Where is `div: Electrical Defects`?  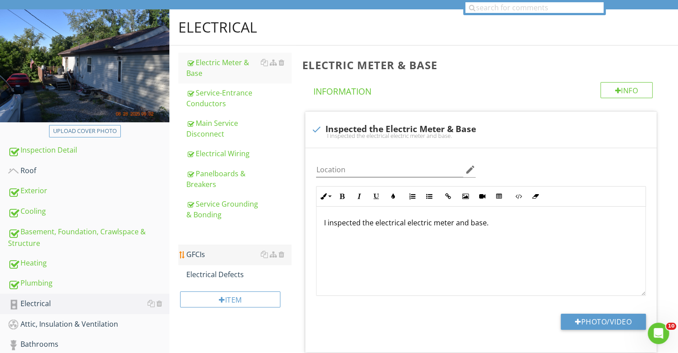
div: Electrical Defects is located at coordinates (238, 274).